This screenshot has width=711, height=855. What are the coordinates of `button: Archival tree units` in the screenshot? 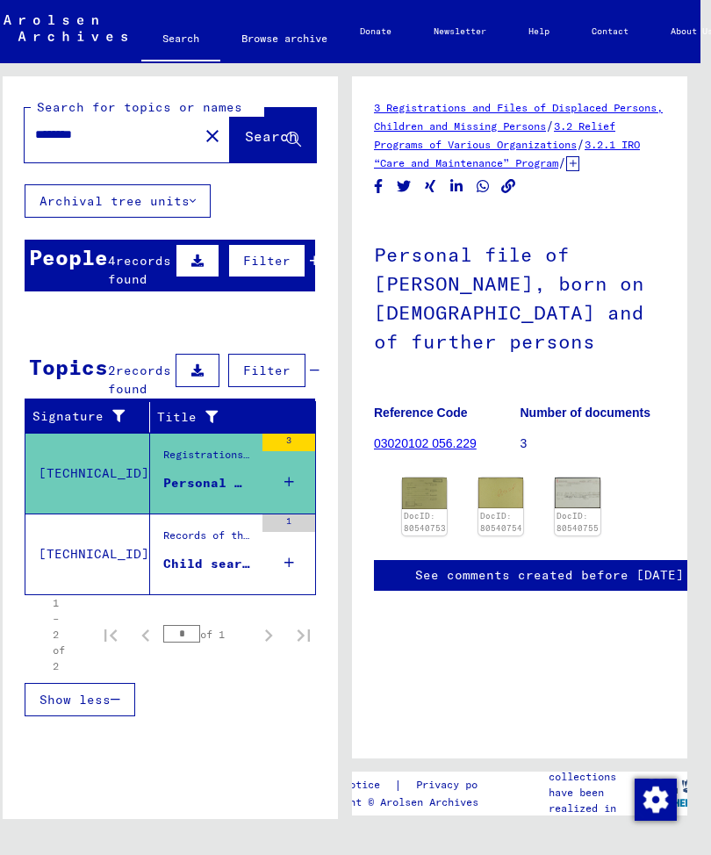 It's located at (118, 201).